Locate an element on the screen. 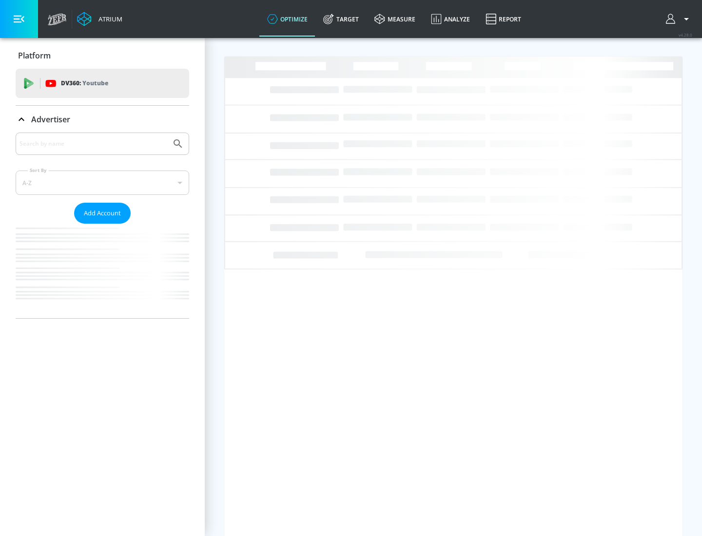 The height and width of the screenshot is (536, 702). a: Report is located at coordinates (503, 19).